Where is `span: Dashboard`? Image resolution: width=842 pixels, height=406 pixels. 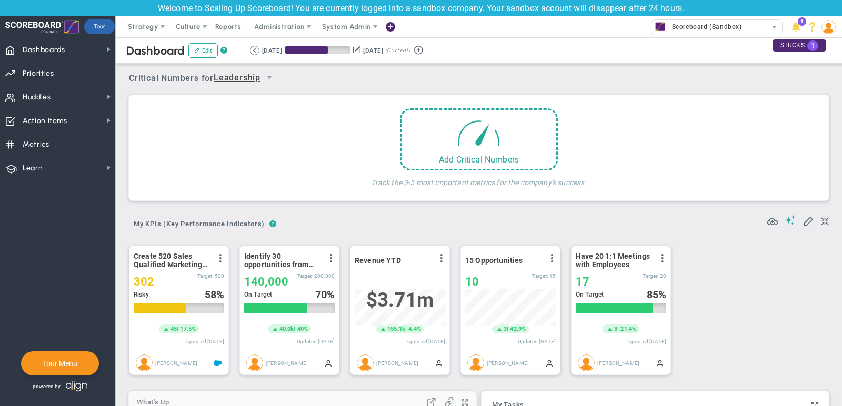
span: Dashboard is located at coordinates (155, 51).